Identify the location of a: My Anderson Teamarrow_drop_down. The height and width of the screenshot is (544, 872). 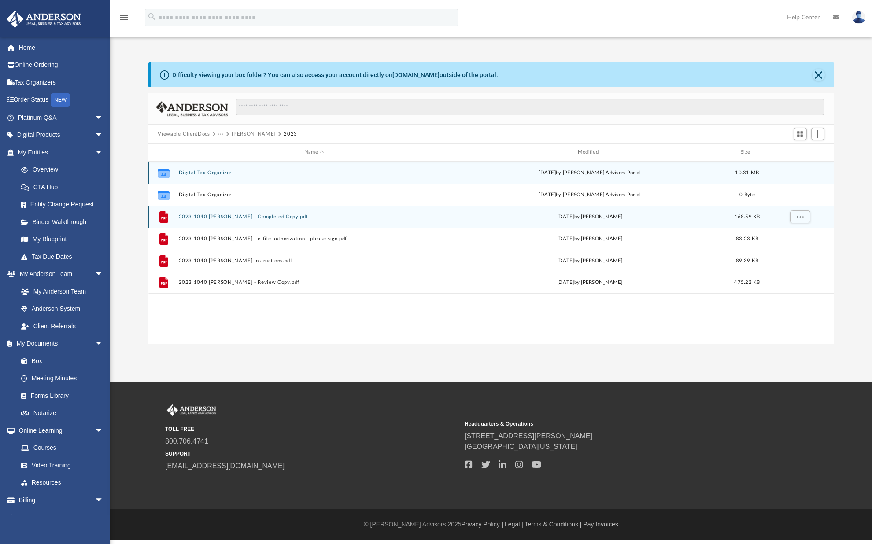
(59, 274).